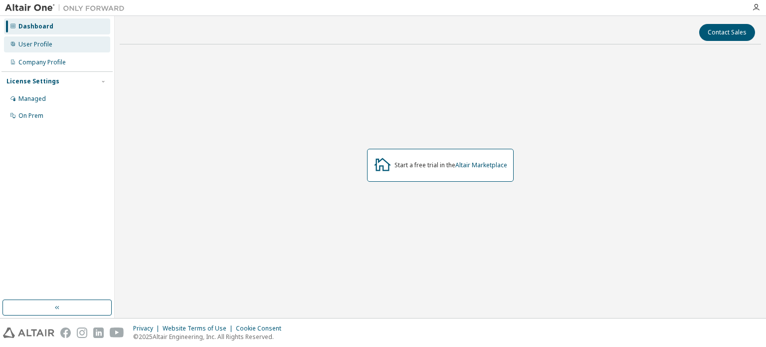 The image size is (766, 347). What do you see at coordinates (36, 26) in the screenshot?
I see `div: Dashboard` at bounding box center [36, 26].